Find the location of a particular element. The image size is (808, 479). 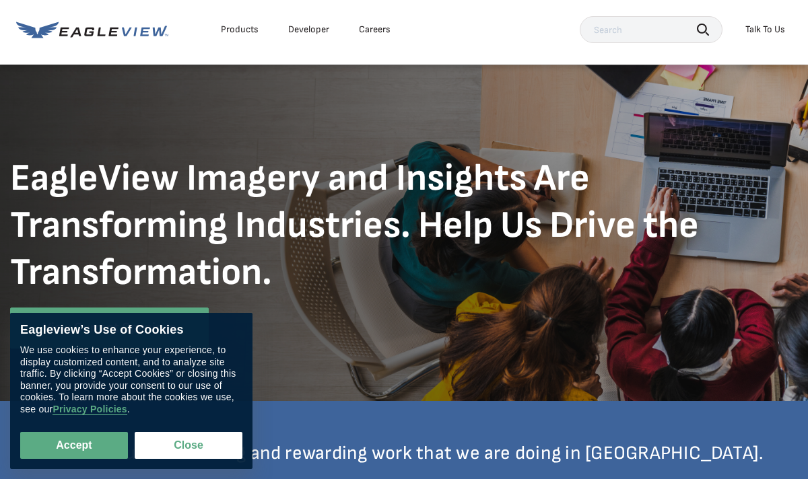

input: Search is located at coordinates (651, 30).